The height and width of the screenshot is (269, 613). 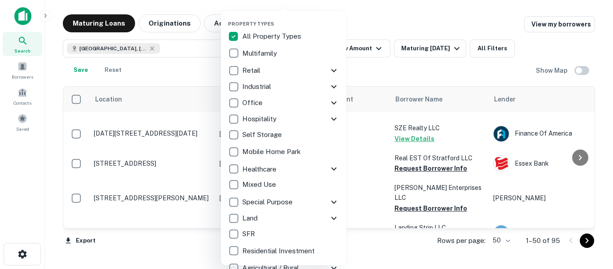 What do you see at coordinates (279, 251) in the screenshot?
I see `p: Residential Investment` at bounding box center [279, 251].